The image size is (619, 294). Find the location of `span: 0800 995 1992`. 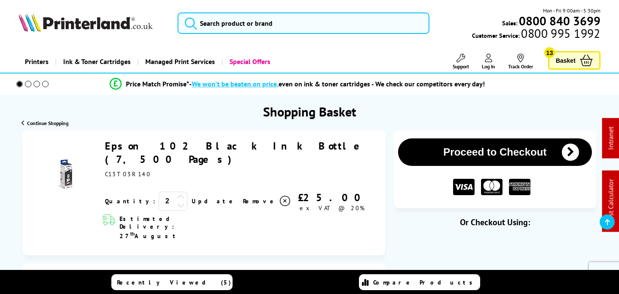

span: 0800 995 1992 is located at coordinates (559, 33).